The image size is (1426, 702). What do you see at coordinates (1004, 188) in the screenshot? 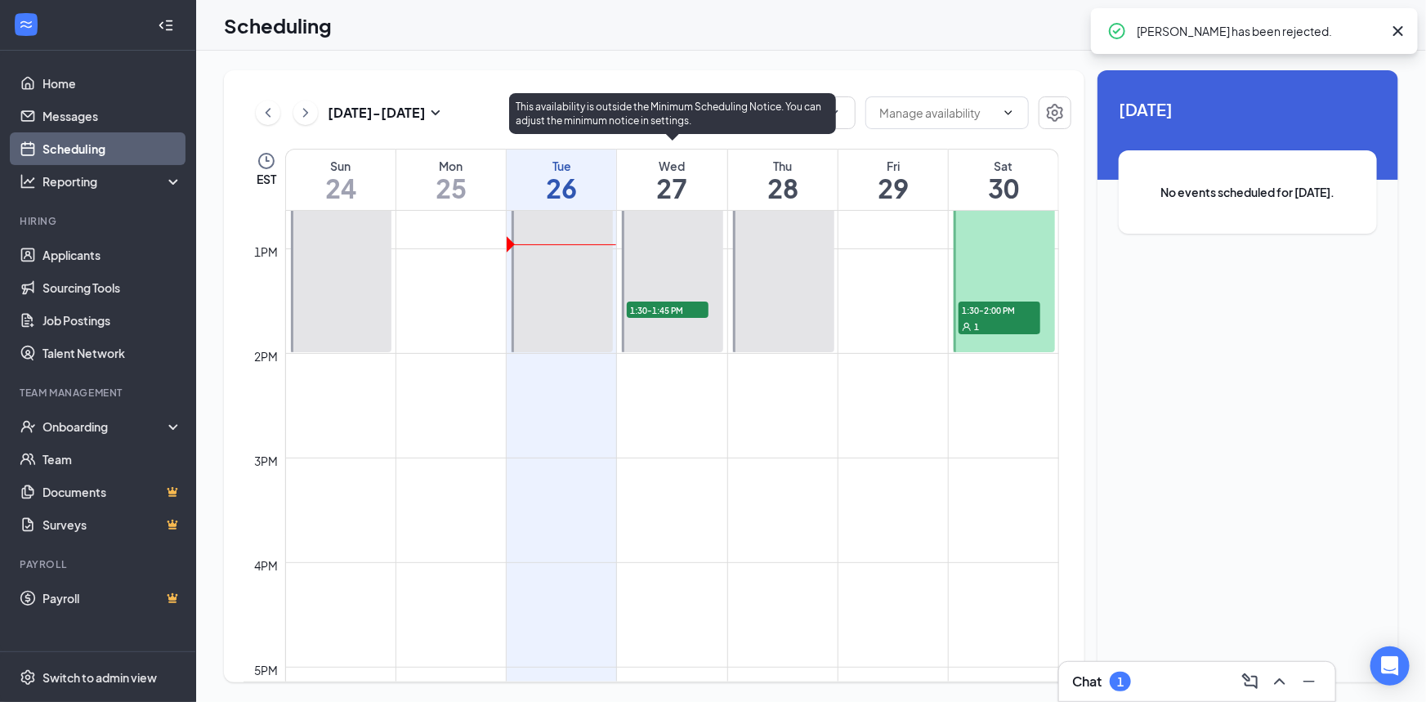
I see `h1: 30` at bounding box center [1004, 188].